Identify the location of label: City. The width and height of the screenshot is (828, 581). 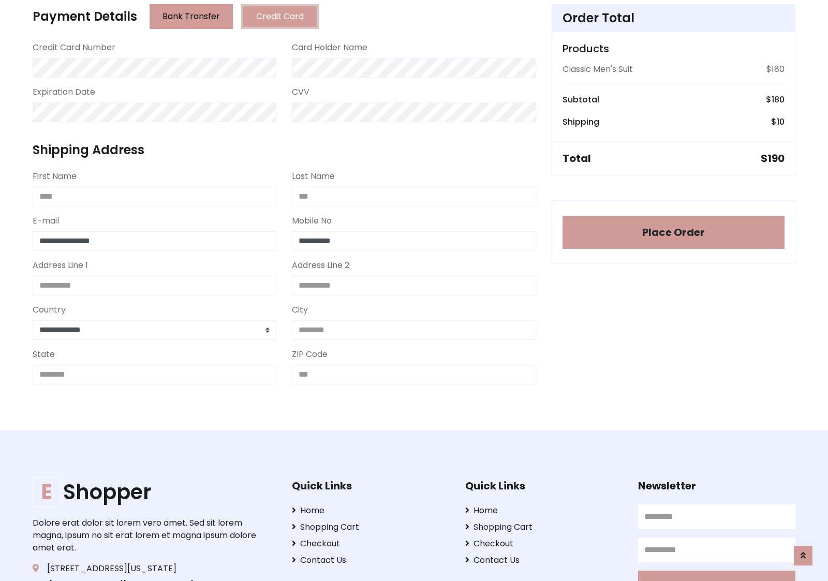
(300, 310).